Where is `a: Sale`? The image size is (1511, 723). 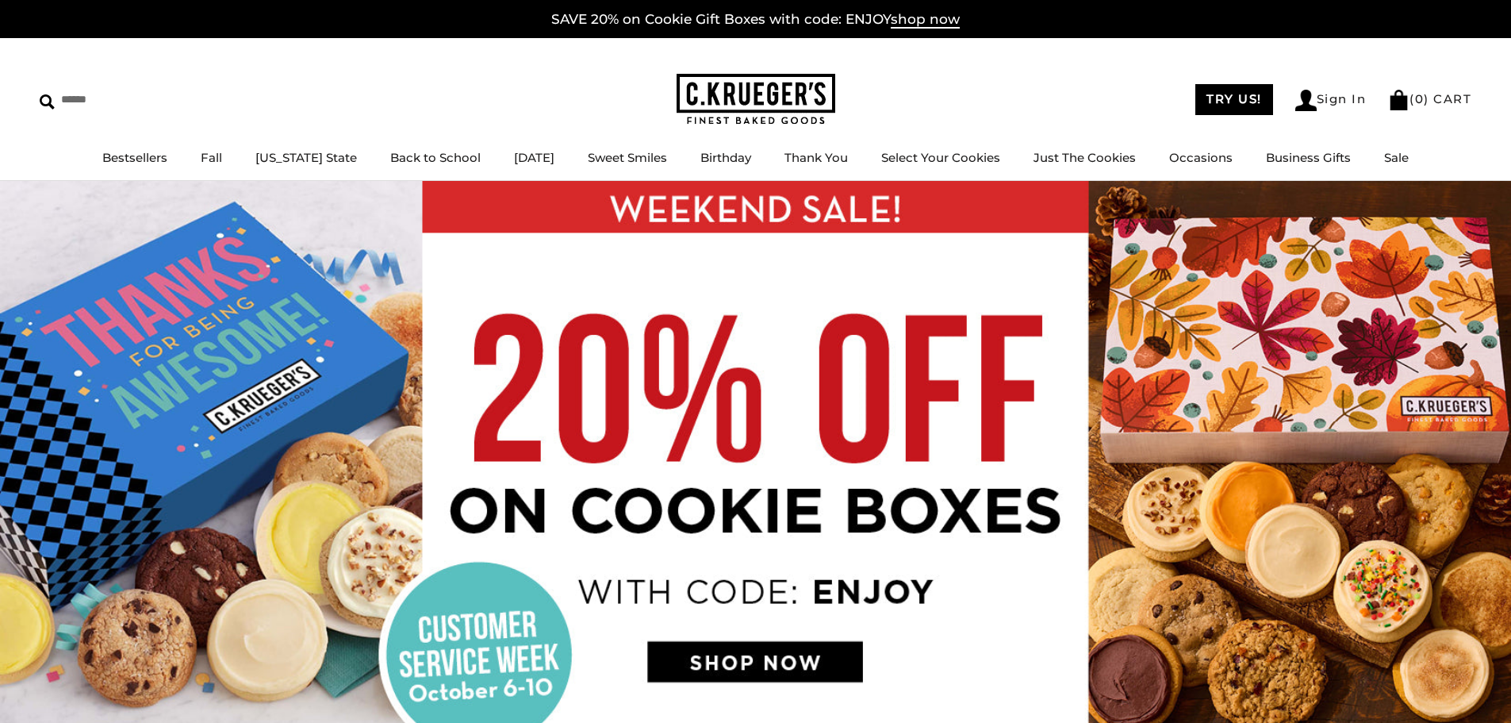 a: Sale is located at coordinates (1396, 157).